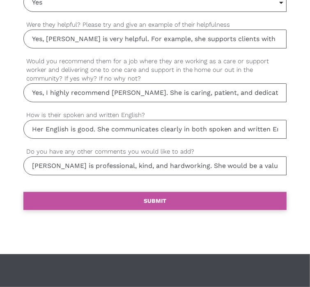 The image size is (310, 287). I want to click on label: Were they helpful? Please try and give an example of their helpfulness, so click(155, 25).